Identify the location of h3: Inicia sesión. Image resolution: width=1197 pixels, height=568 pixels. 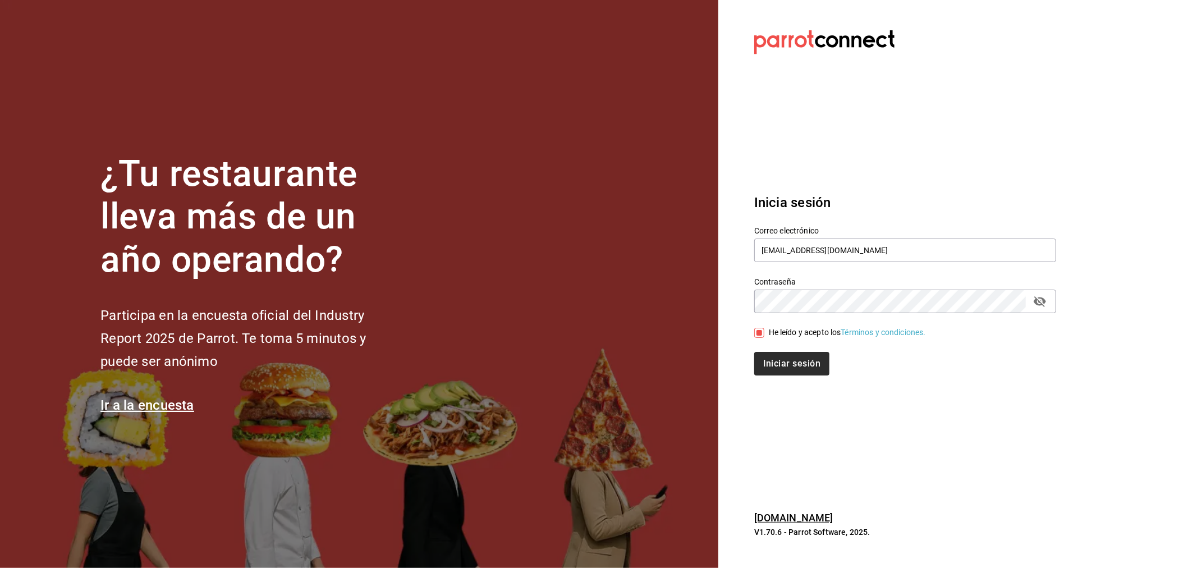
(905, 203).